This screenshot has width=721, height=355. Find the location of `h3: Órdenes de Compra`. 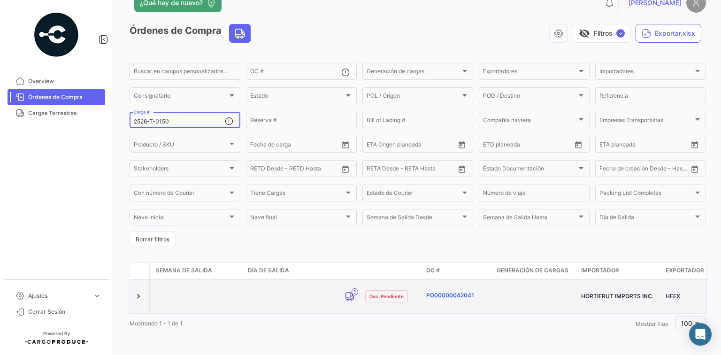

h3: Órdenes de Compra is located at coordinates (192, 33).